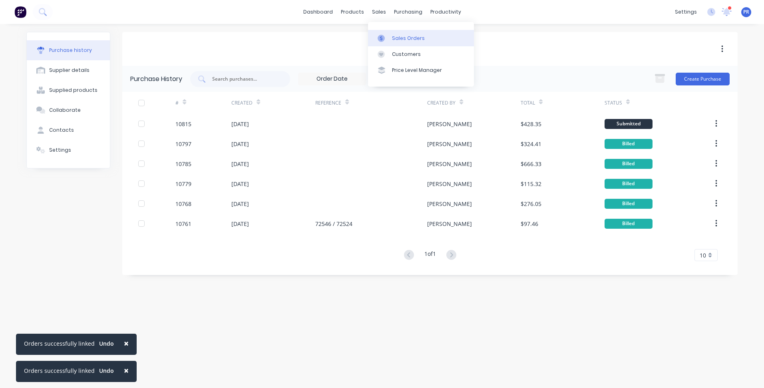  Describe the element at coordinates (68, 150) in the screenshot. I see `button: Settings` at that location.